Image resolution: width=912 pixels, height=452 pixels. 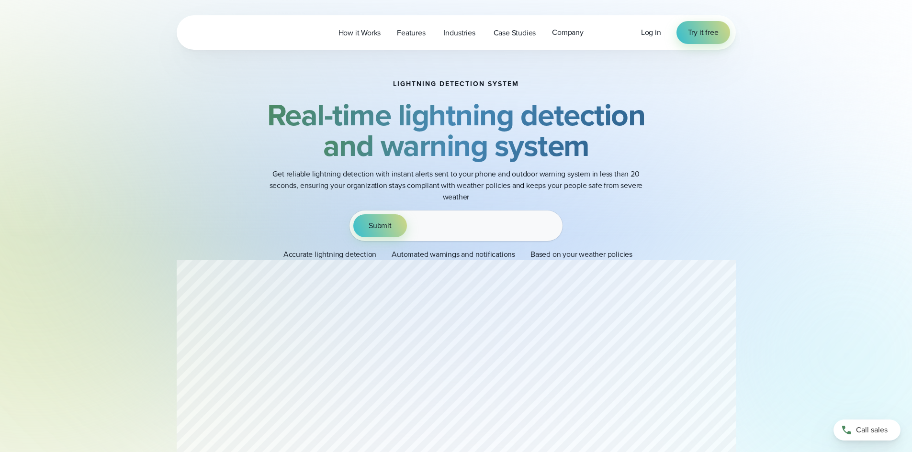 I want to click on a: Case Studies, so click(x=515, y=33).